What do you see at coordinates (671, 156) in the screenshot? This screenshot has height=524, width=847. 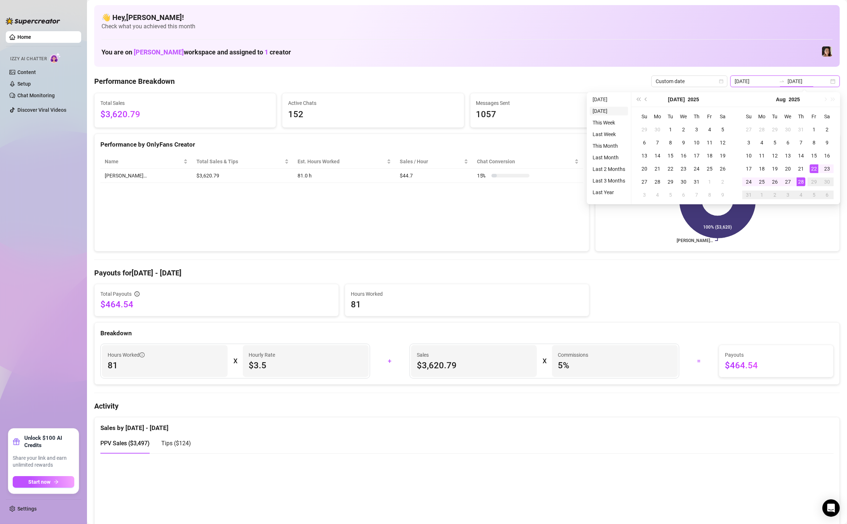 I see `td: 2025-07-15` at bounding box center [671, 156].